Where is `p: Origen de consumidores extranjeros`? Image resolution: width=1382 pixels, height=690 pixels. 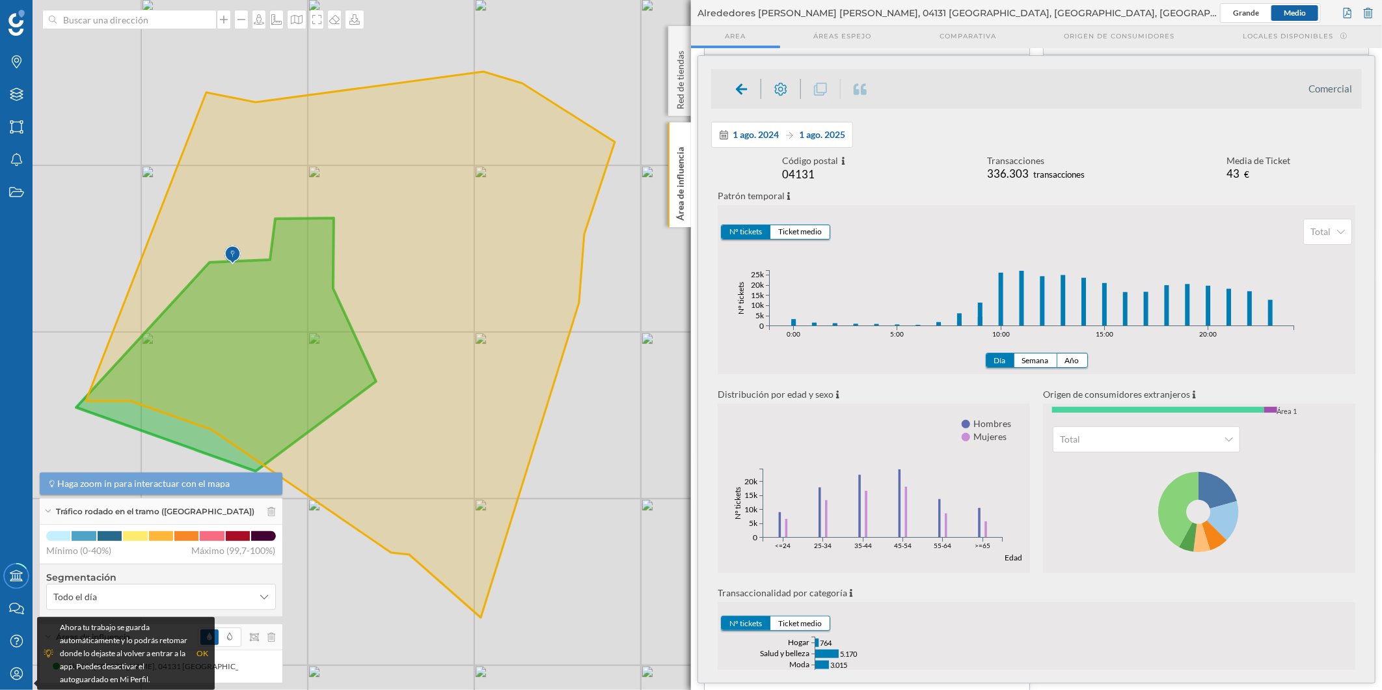
p: Origen de consumidores extranjeros is located at coordinates (1200, 394).